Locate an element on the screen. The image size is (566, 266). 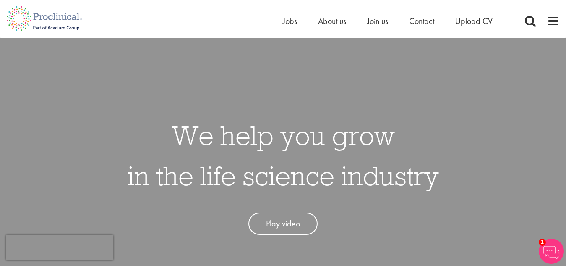
span: Contact is located at coordinates (422, 21).